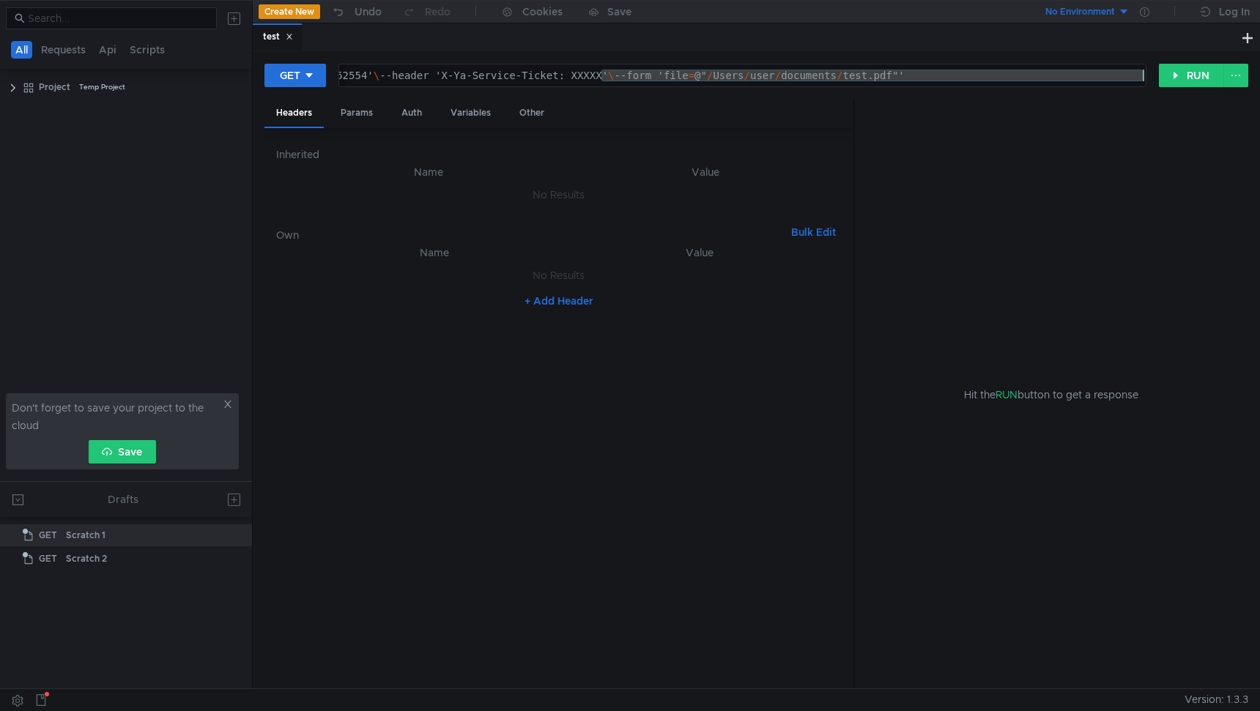 The width and height of the screenshot is (1260, 711). Describe the element at coordinates (147, 50) in the screenshot. I see `button: Scripts` at that location.